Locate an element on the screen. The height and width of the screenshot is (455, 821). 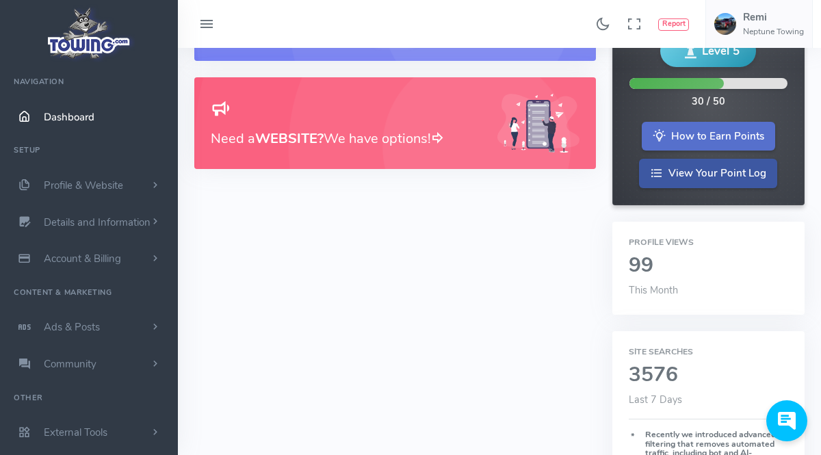
b: WEBSITE? is located at coordinates (289, 138).